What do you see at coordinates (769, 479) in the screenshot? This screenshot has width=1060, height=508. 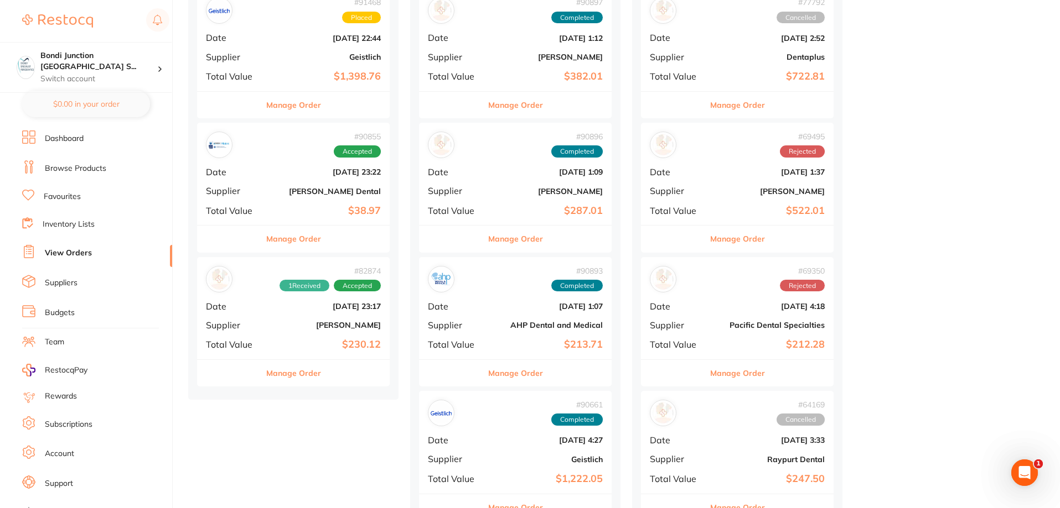 I see `b: $247.50` at bounding box center [769, 479].